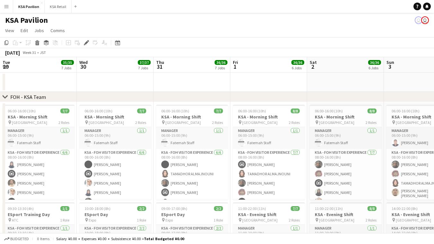 The width and height of the screenshot is (434, 244). Describe the element at coordinates (39, 214) in the screenshot. I see `h3: ESport Training Day` at that location.